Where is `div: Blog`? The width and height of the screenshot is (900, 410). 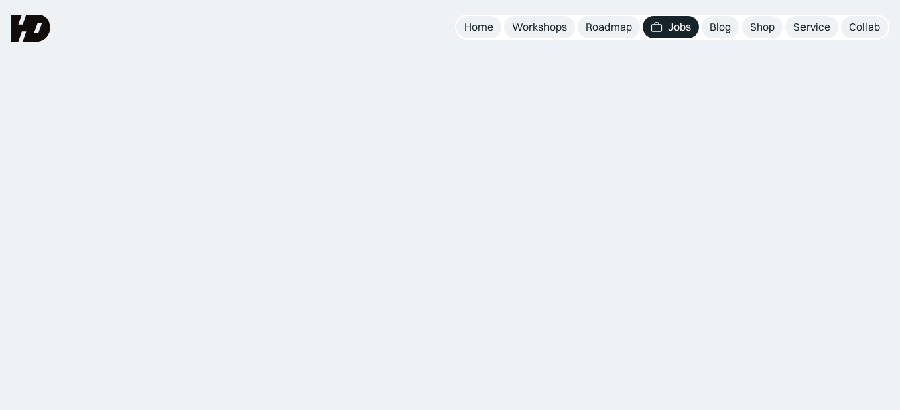
div: Blog is located at coordinates (720, 27).